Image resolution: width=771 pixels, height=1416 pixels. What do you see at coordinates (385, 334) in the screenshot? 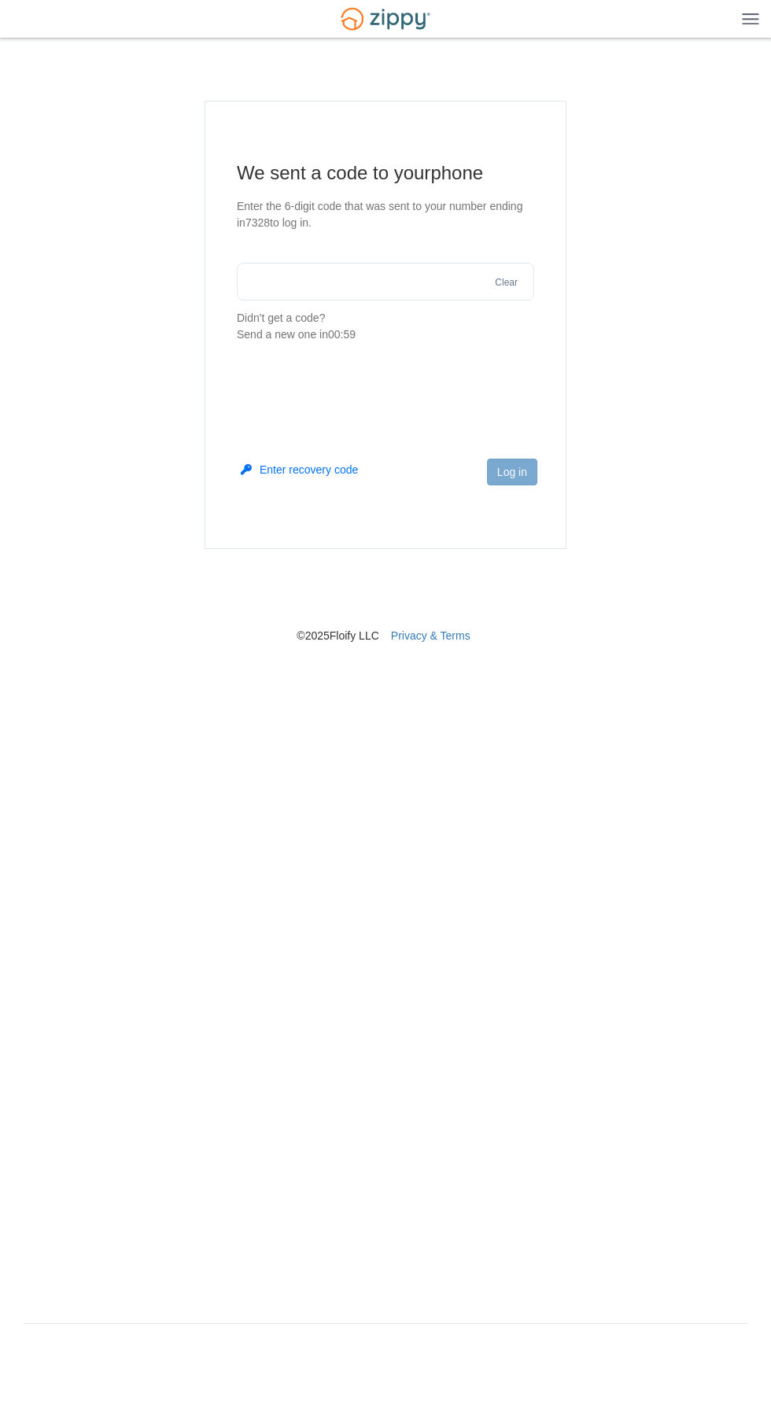
I see `div: Send a new one in 00:59` at bounding box center [385, 334].